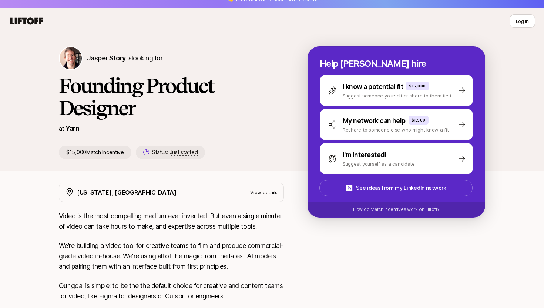 The image size is (544, 308). I want to click on a: Yarn, so click(72, 128).